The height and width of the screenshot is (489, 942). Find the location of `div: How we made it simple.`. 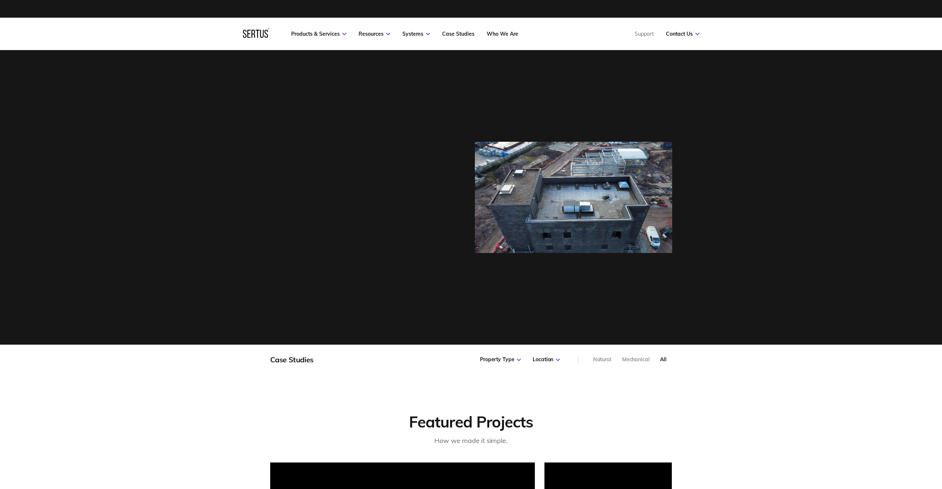

div: How we made it simple. is located at coordinates (471, 440).